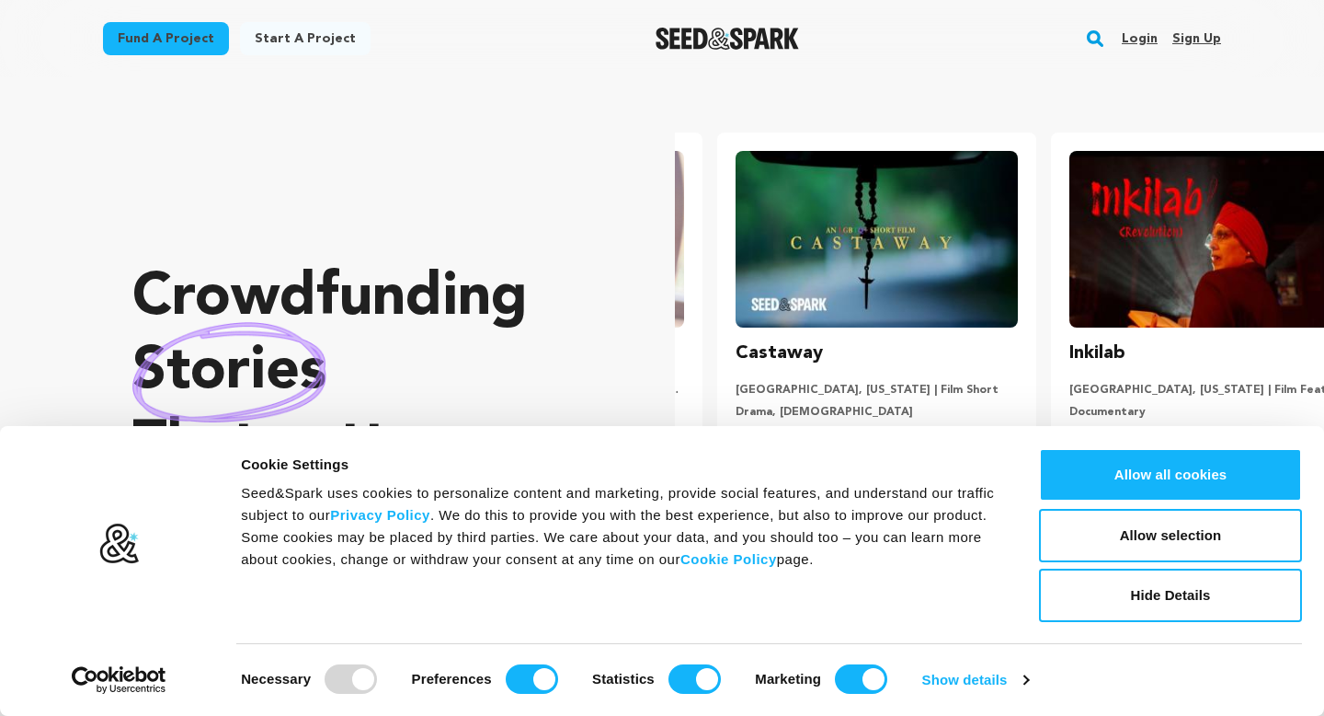 The width and height of the screenshot is (1324, 716). Describe the element at coordinates (1171, 535) in the screenshot. I see `button: Allow selection` at that location.